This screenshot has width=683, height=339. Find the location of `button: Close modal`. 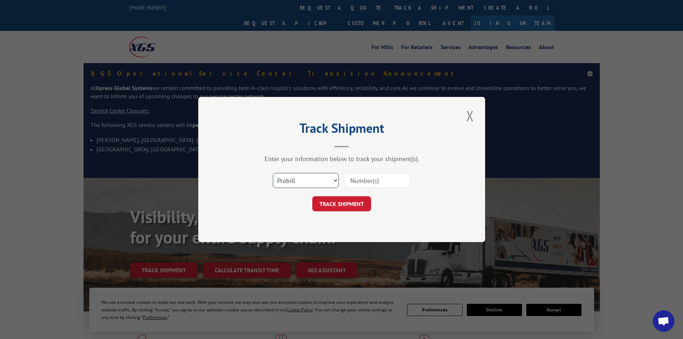

button: Close modal is located at coordinates (470, 115).